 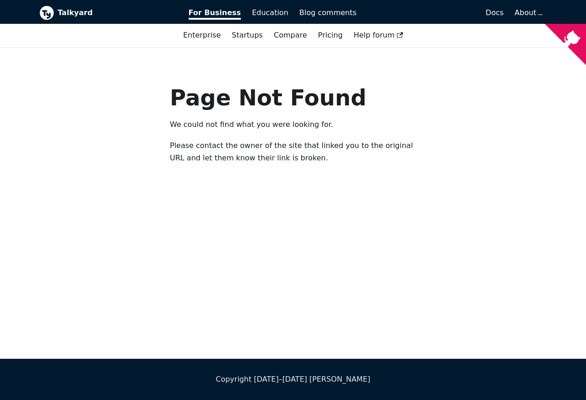 I want to click on a: Talkyard logoTalkyard, so click(x=108, y=13).